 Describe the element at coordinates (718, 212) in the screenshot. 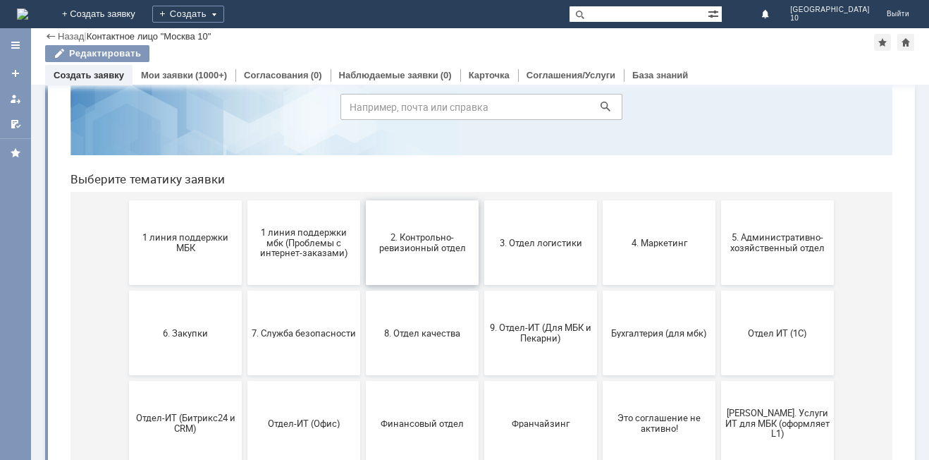

I see `span: 5. Административно-хозяйственный отдел` at that location.